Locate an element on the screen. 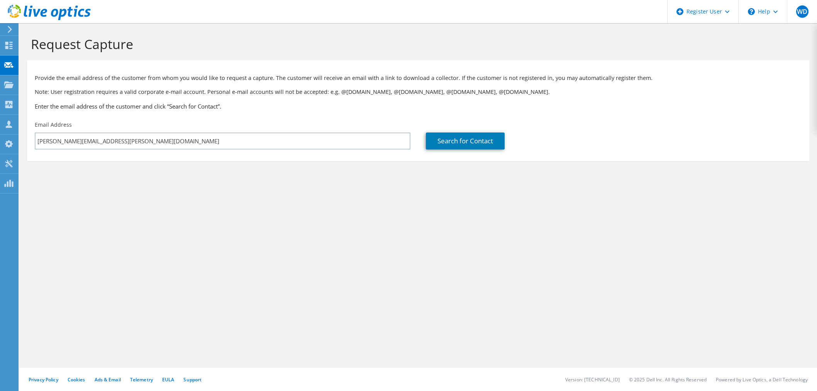  svg: \n is located at coordinates (752, 12).